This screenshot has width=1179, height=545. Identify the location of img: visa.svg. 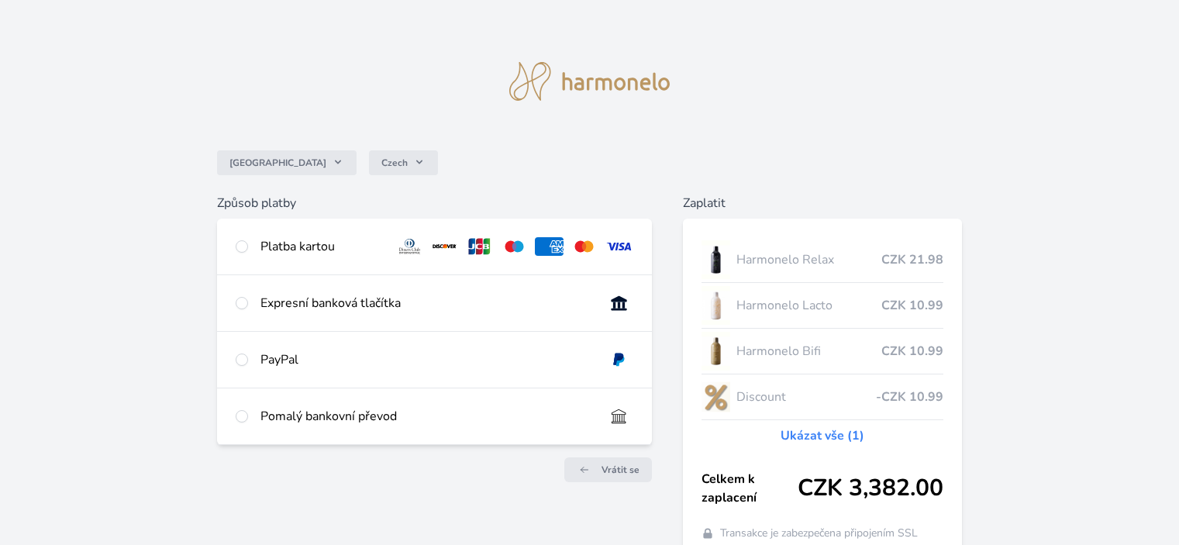
(619, 247).